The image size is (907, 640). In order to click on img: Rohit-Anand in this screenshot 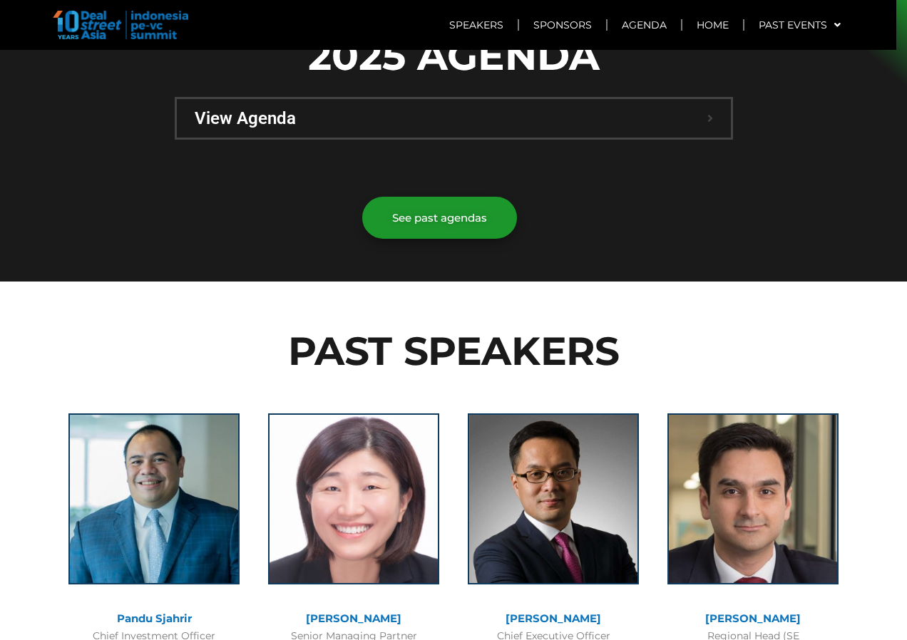, I will do `click(753, 499)`.